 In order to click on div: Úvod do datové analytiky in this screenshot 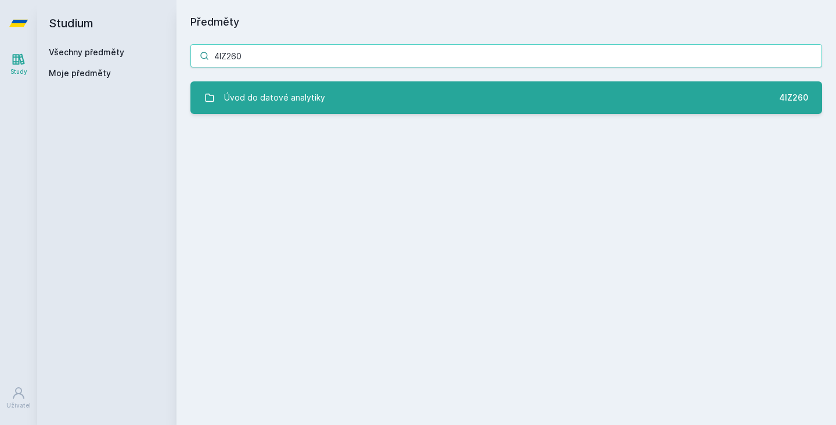, I will do `click(275, 98)`.